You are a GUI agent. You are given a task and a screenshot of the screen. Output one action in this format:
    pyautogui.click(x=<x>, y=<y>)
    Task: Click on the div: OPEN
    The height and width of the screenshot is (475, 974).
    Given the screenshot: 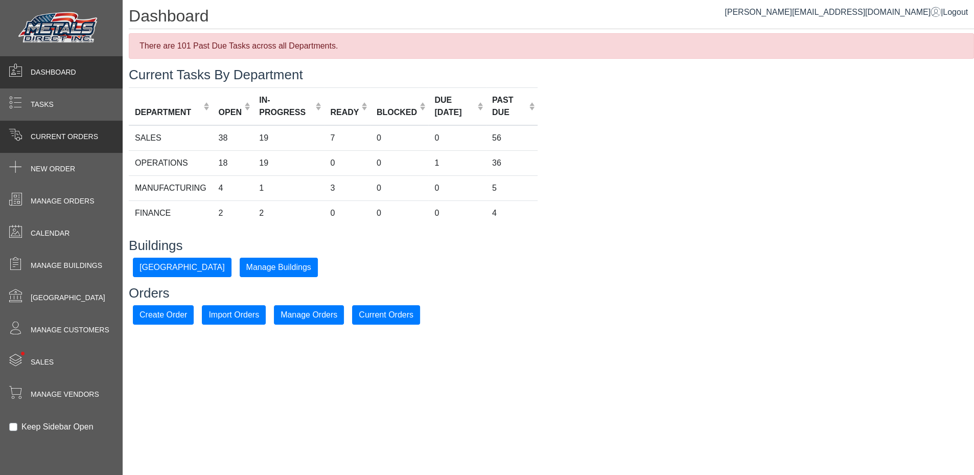 What is the action you would take?
    pyautogui.click(x=230, y=112)
    